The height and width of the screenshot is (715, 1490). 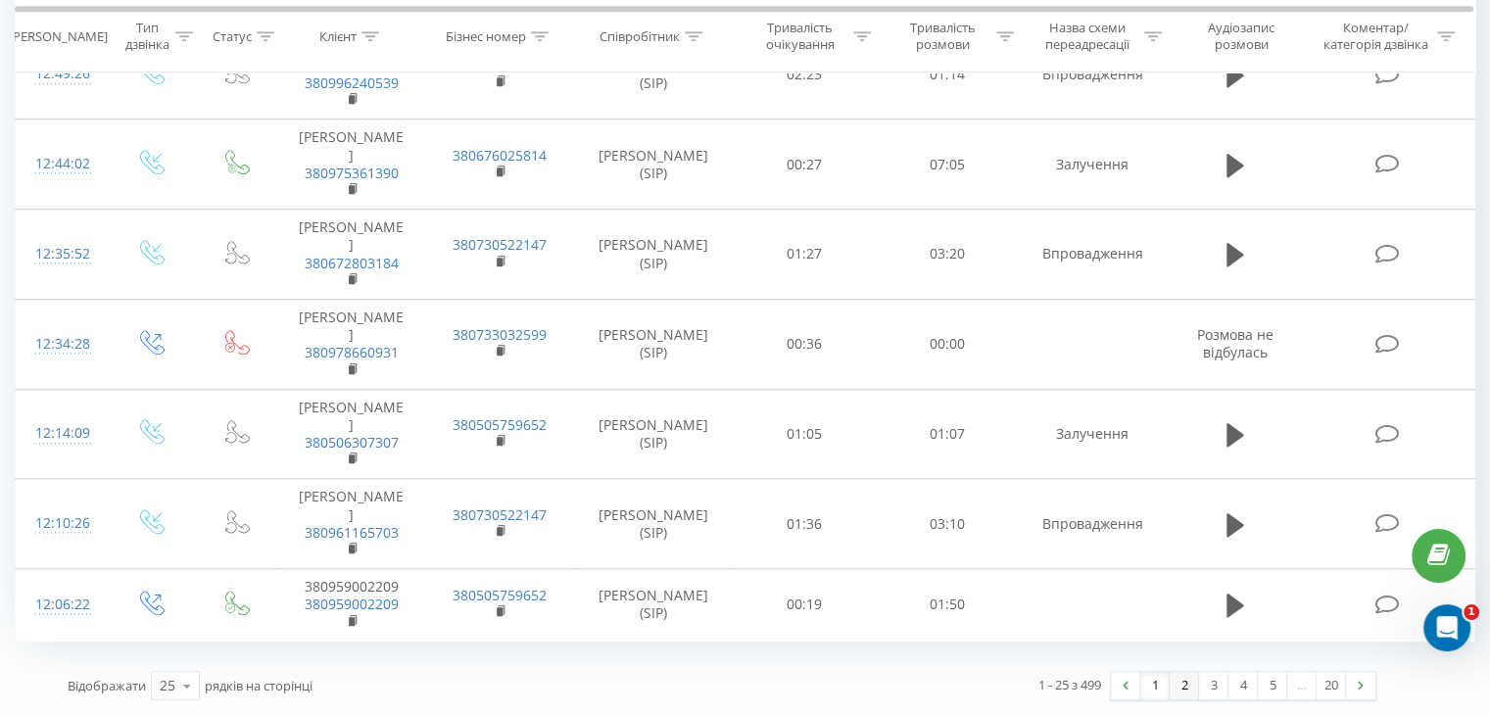 What do you see at coordinates (1471, 612) in the screenshot?
I see `span: 1` at bounding box center [1471, 612].